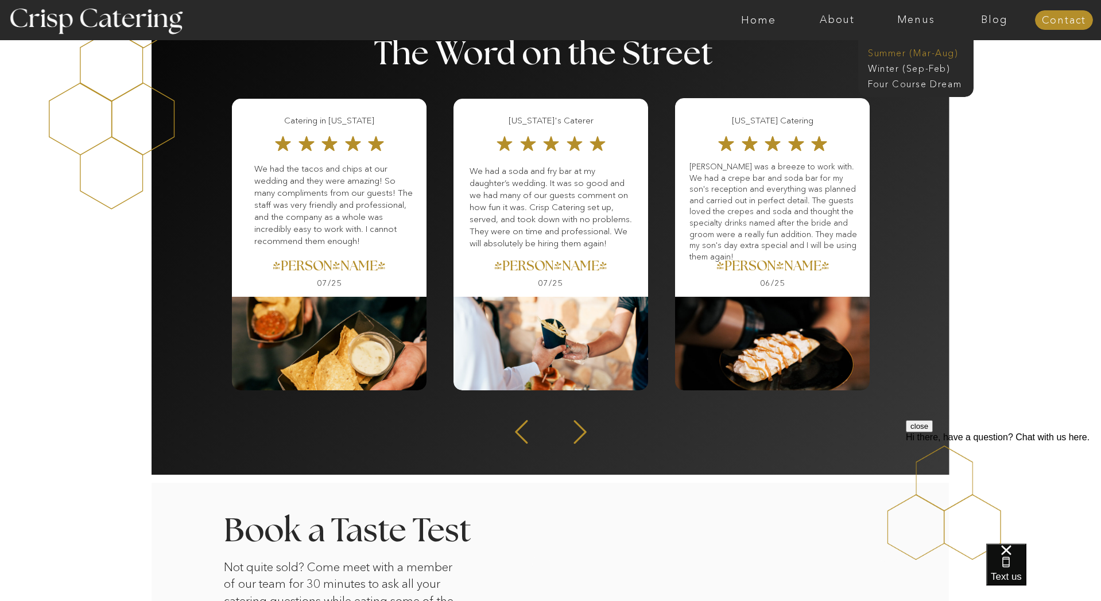  What do you see at coordinates (773, 284) in the screenshot?
I see `h3: 06/25` at bounding box center [773, 284].